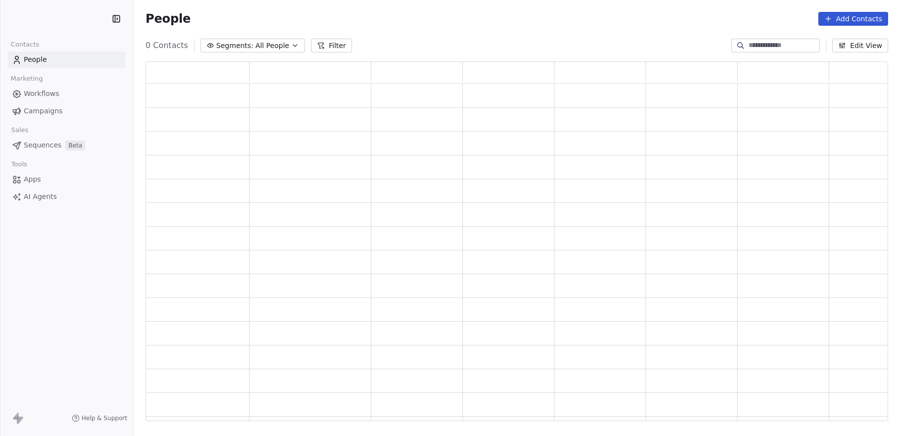 This screenshot has height=436, width=900. What do you see at coordinates (66, 111) in the screenshot?
I see `a: Campaigns` at bounding box center [66, 111].